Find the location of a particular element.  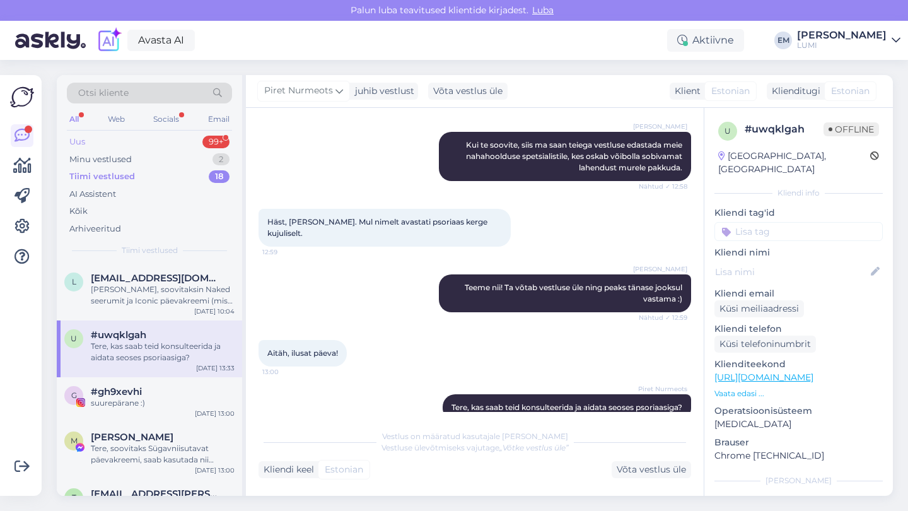

span: #gh9xevhi is located at coordinates (116, 392).